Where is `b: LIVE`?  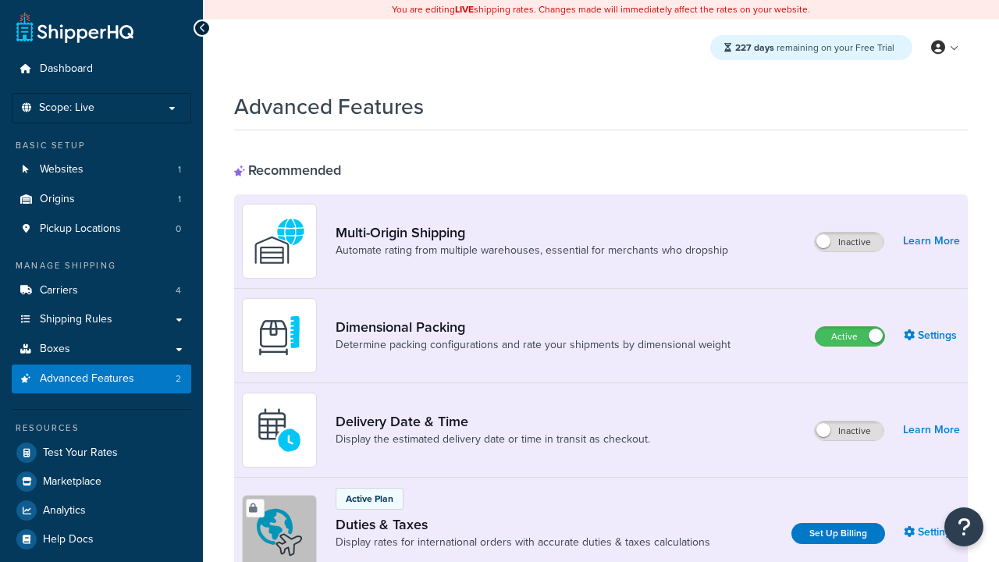 b: LIVE is located at coordinates (464, 9).